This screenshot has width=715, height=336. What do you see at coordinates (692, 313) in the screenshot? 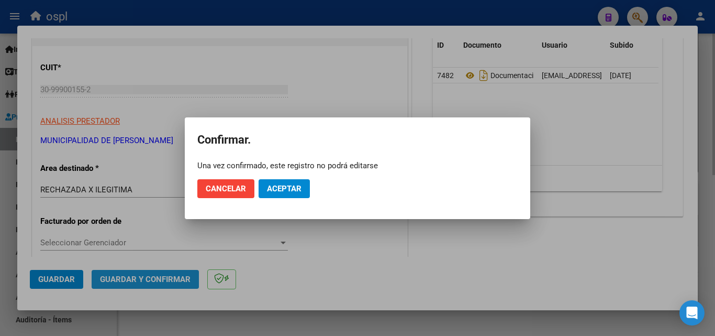
I see `div: Open Intercom Messenger` at bounding box center [692, 313].